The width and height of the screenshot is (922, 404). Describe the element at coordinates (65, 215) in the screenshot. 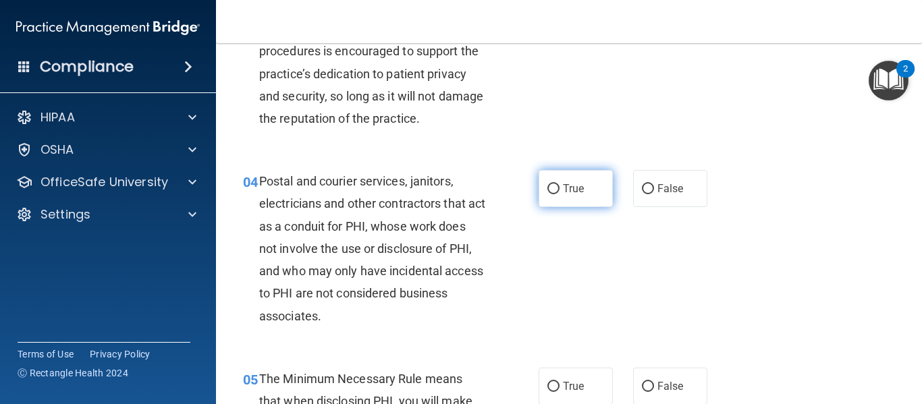

I see `p: Settings` at that location.